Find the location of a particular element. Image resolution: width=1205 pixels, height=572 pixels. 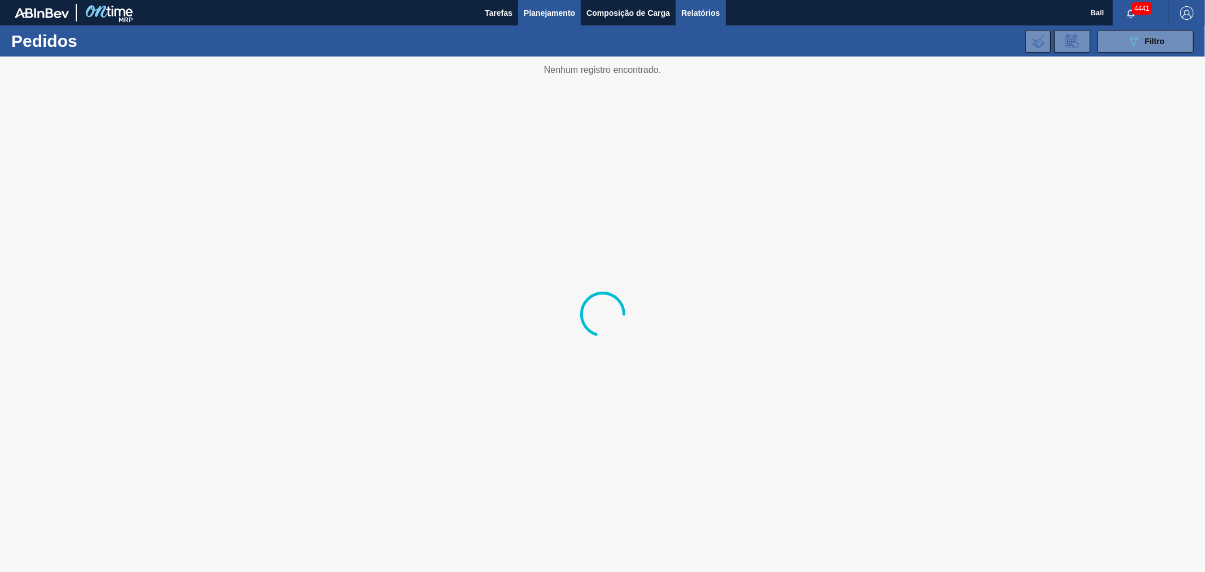

img: Logout is located at coordinates (1187, 13).